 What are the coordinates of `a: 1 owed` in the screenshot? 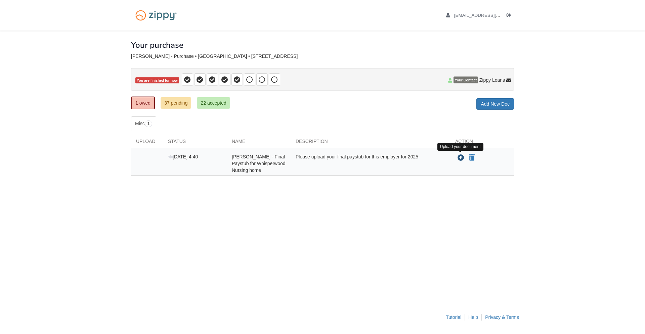 It's located at (143, 103).